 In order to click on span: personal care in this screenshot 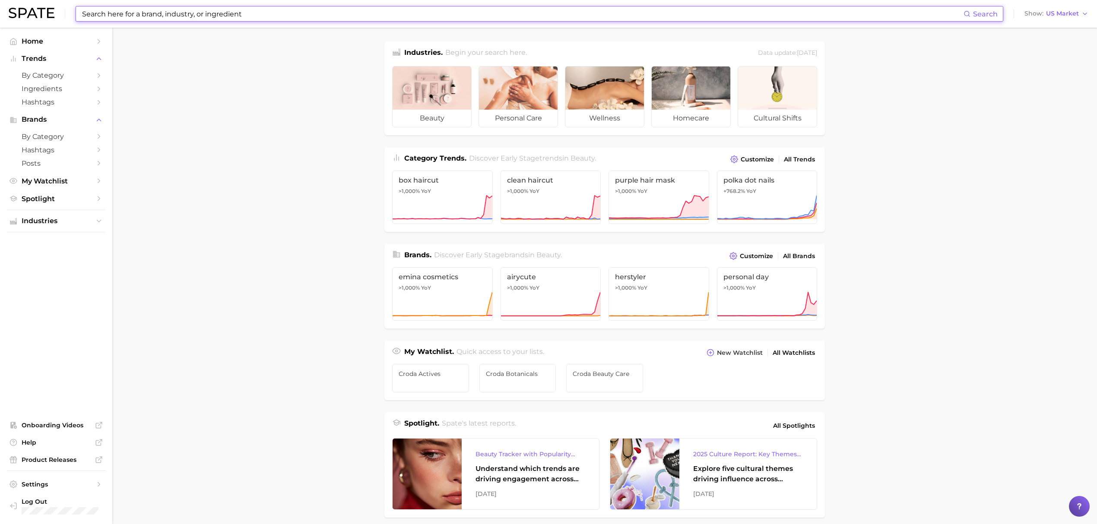, I will do `click(518, 118)`.